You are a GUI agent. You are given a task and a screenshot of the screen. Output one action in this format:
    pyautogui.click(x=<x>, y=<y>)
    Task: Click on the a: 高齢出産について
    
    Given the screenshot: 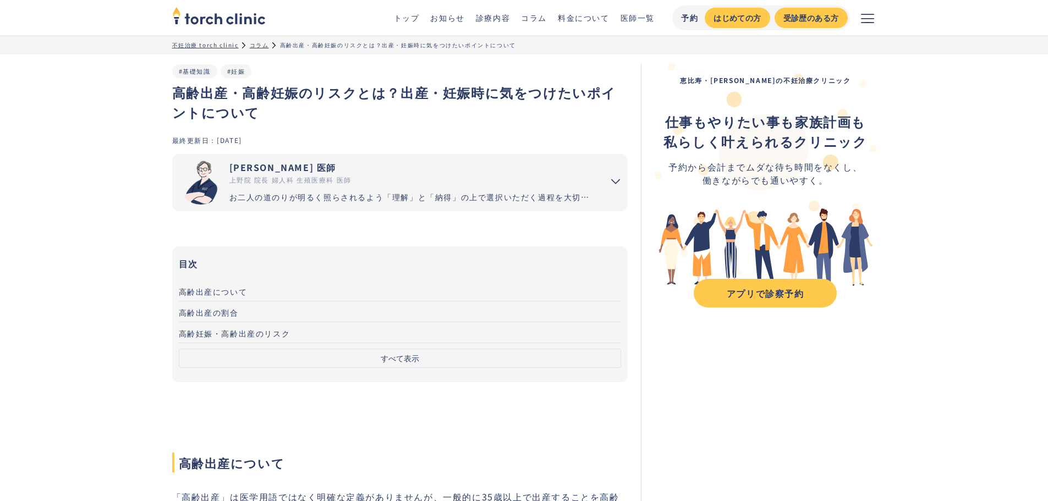 What is the action you would take?
    pyautogui.click(x=400, y=291)
    